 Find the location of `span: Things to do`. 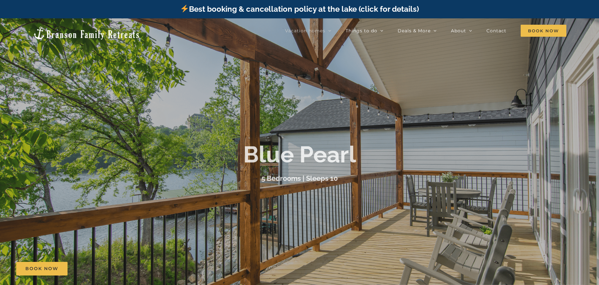

span: Things to do is located at coordinates (362, 31).